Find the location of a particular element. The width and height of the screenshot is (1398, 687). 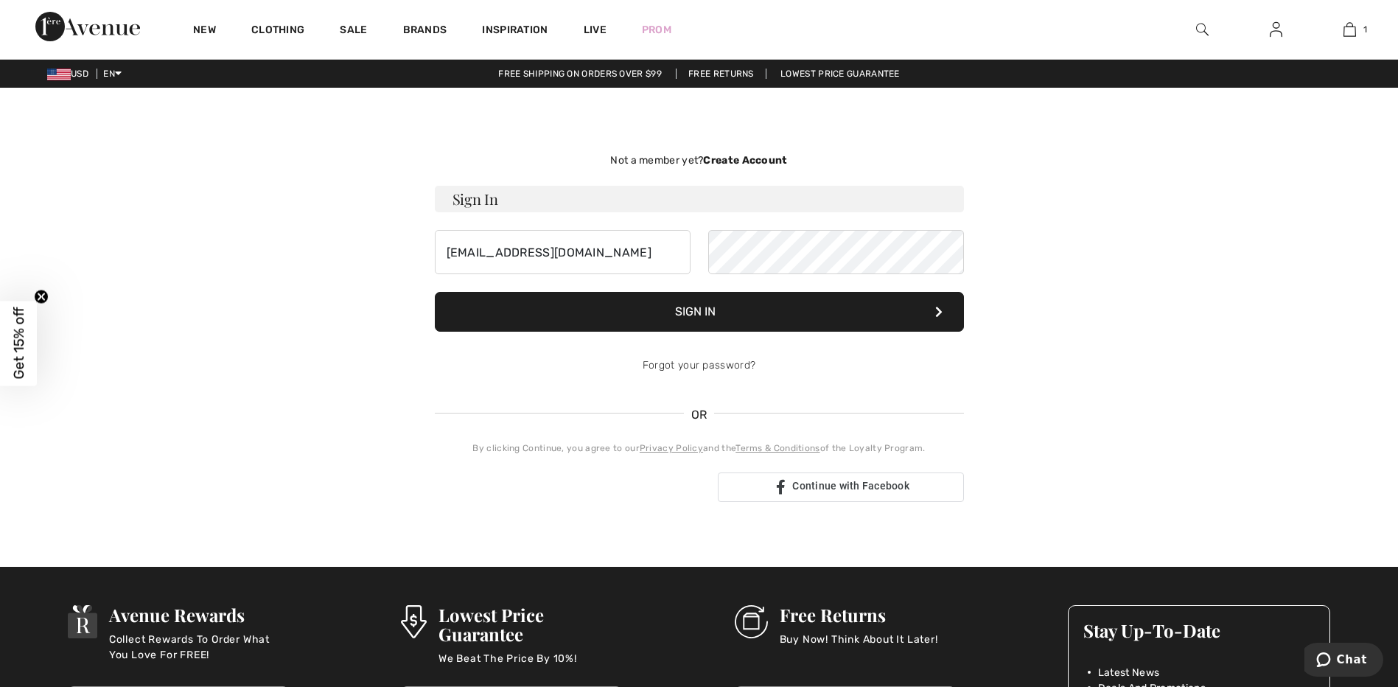

span: Inspiration is located at coordinates (514, 31).